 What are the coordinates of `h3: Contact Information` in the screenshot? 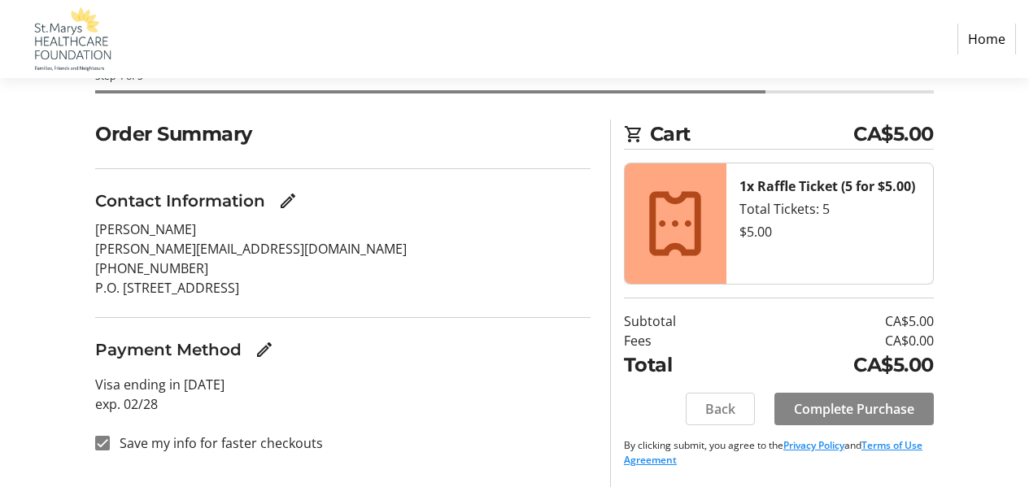 It's located at (180, 201).